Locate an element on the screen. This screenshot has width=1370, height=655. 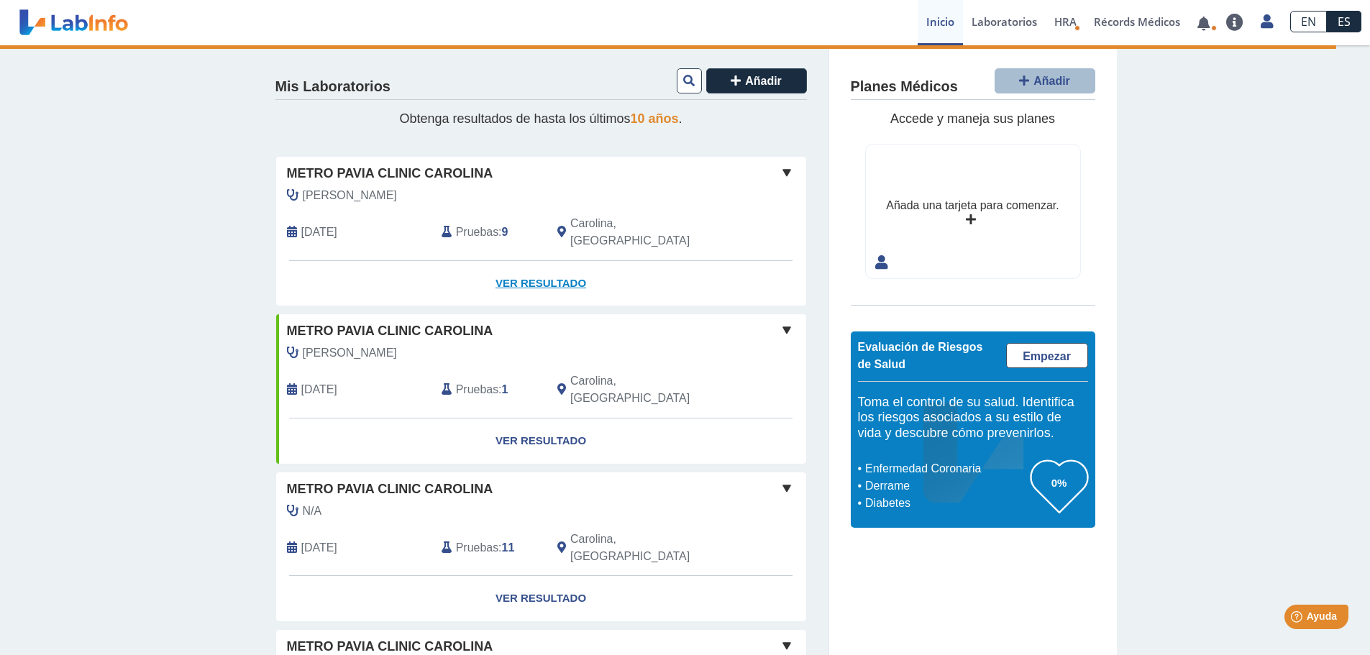
a: Empezar is located at coordinates (1047, 355).